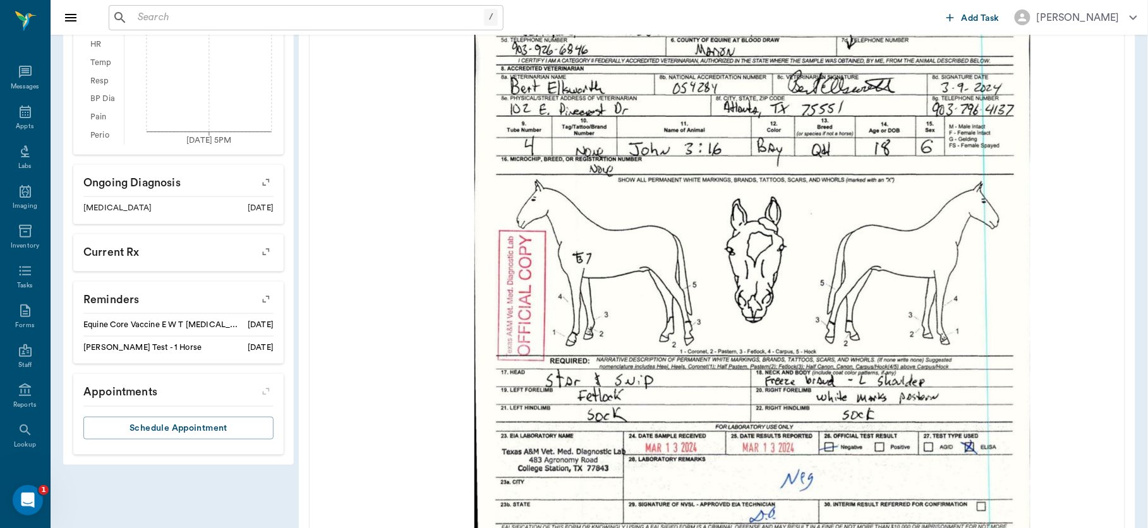 This screenshot has height=528, width=1148. What do you see at coordinates (25, 286) in the screenshot?
I see `div: Tasks` at bounding box center [25, 286].